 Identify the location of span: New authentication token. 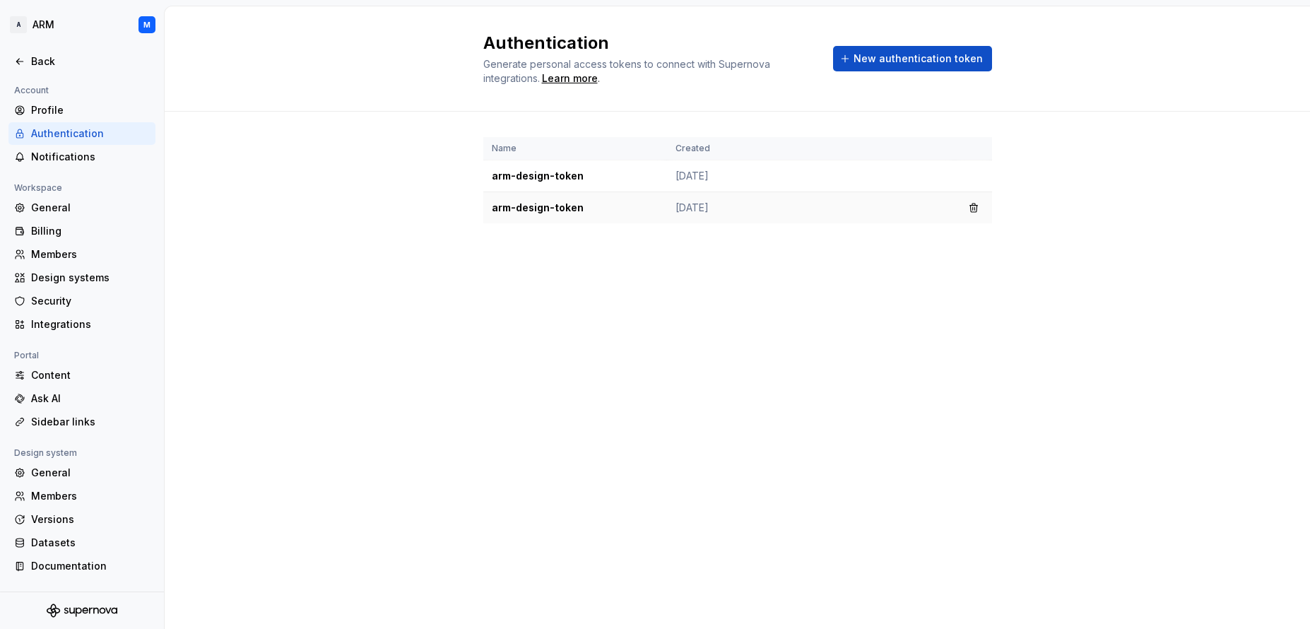
(918, 59).